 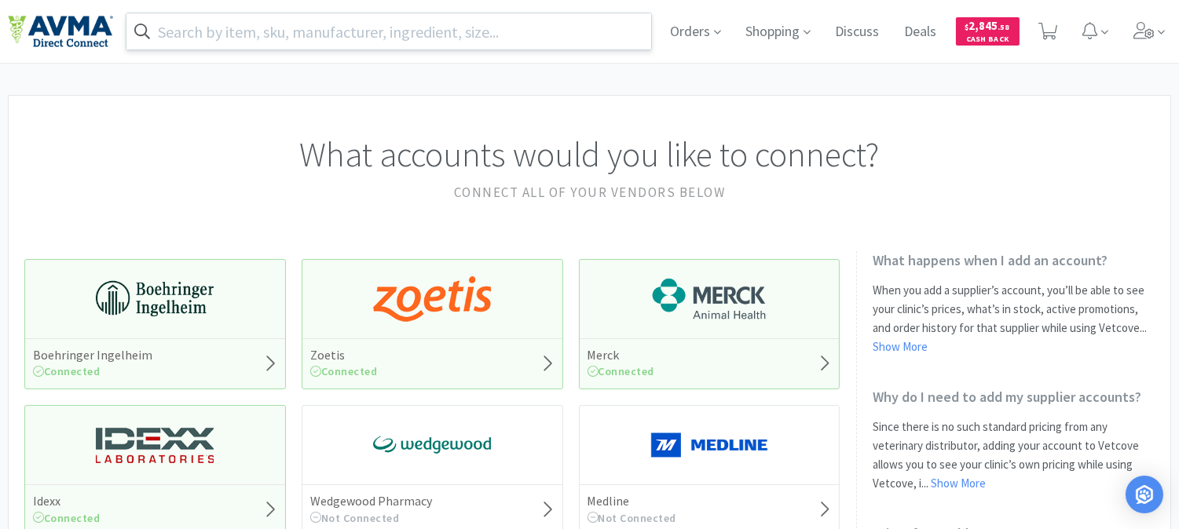 What do you see at coordinates (1004, 27) in the screenshot?
I see `span: . 58` at bounding box center [1004, 27].